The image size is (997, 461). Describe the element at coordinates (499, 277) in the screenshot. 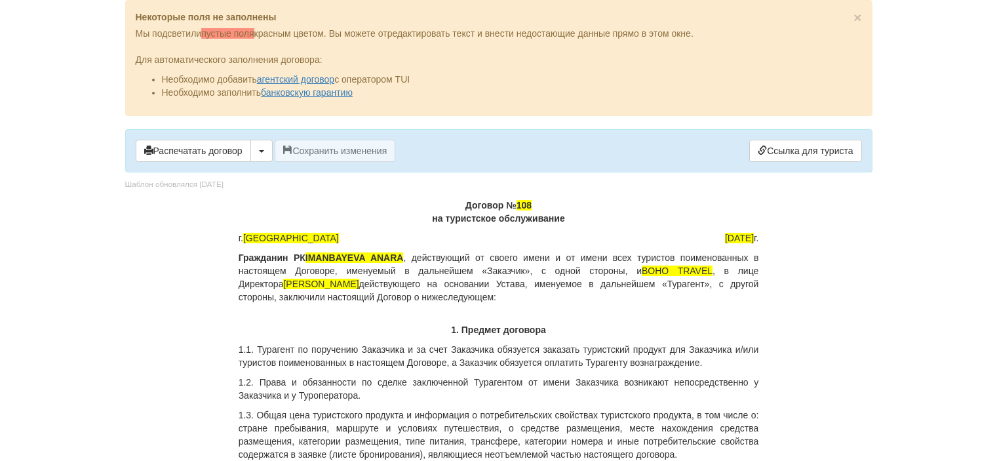

I see `p: , действующий от своего имени и от имени всех туристов поименованных в настоящем Договоре, именуе...` at that location.